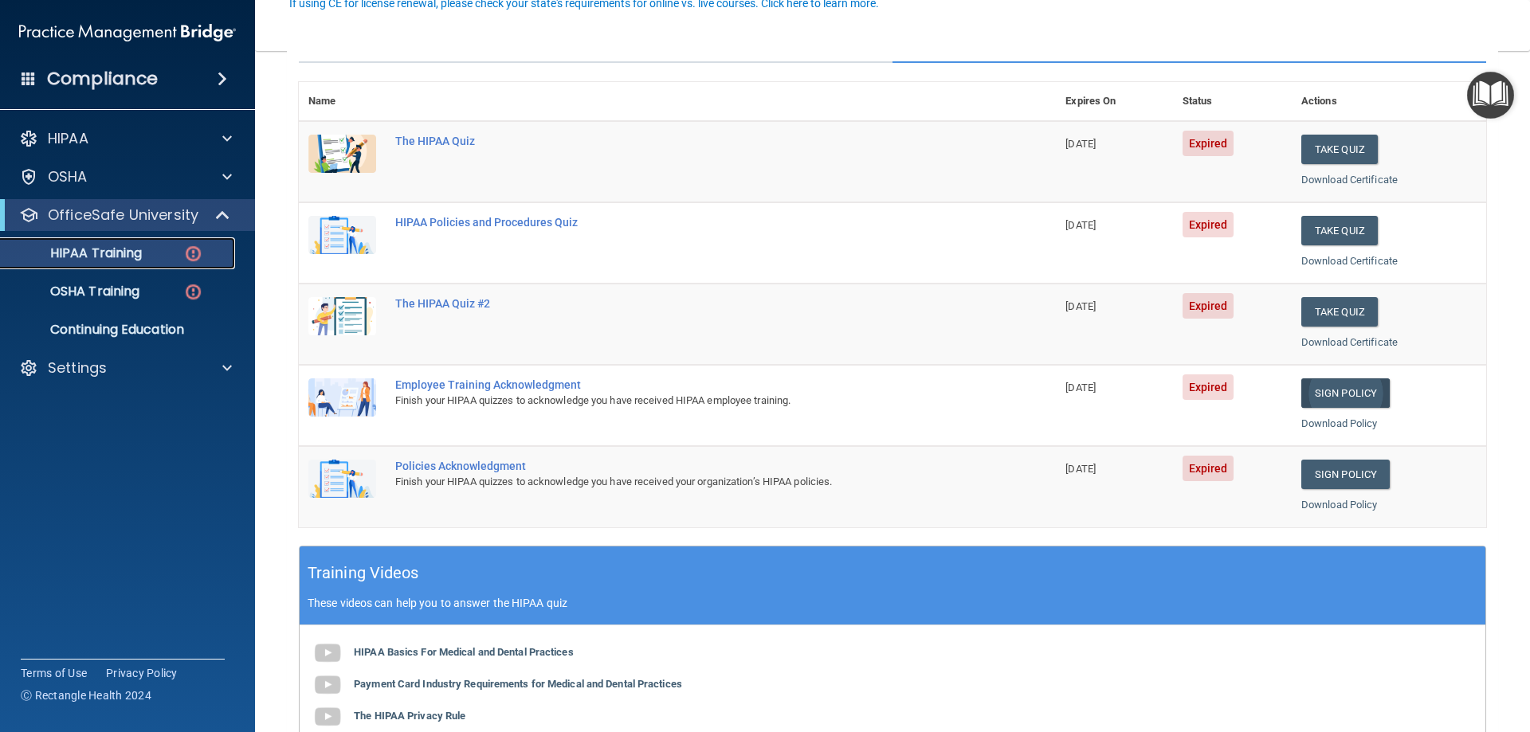 This screenshot has width=1530, height=732. What do you see at coordinates (685, 304) in the screenshot?
I see `div: The HIPAA Quiz #2` at bounding box center [685, 304].